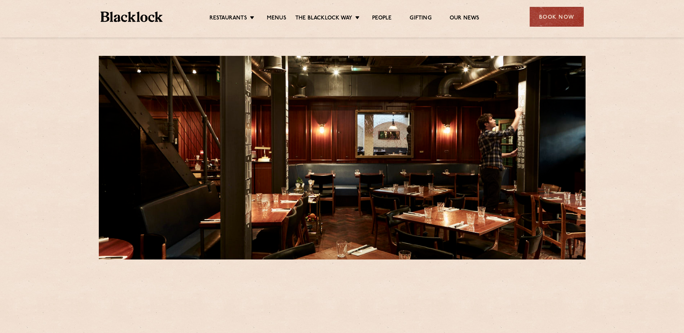 The width and height of the screenshot is (684, 333). Describe the element at coordinates (228, 19) in the screenshot. I see `a: Restaurants` at that location.